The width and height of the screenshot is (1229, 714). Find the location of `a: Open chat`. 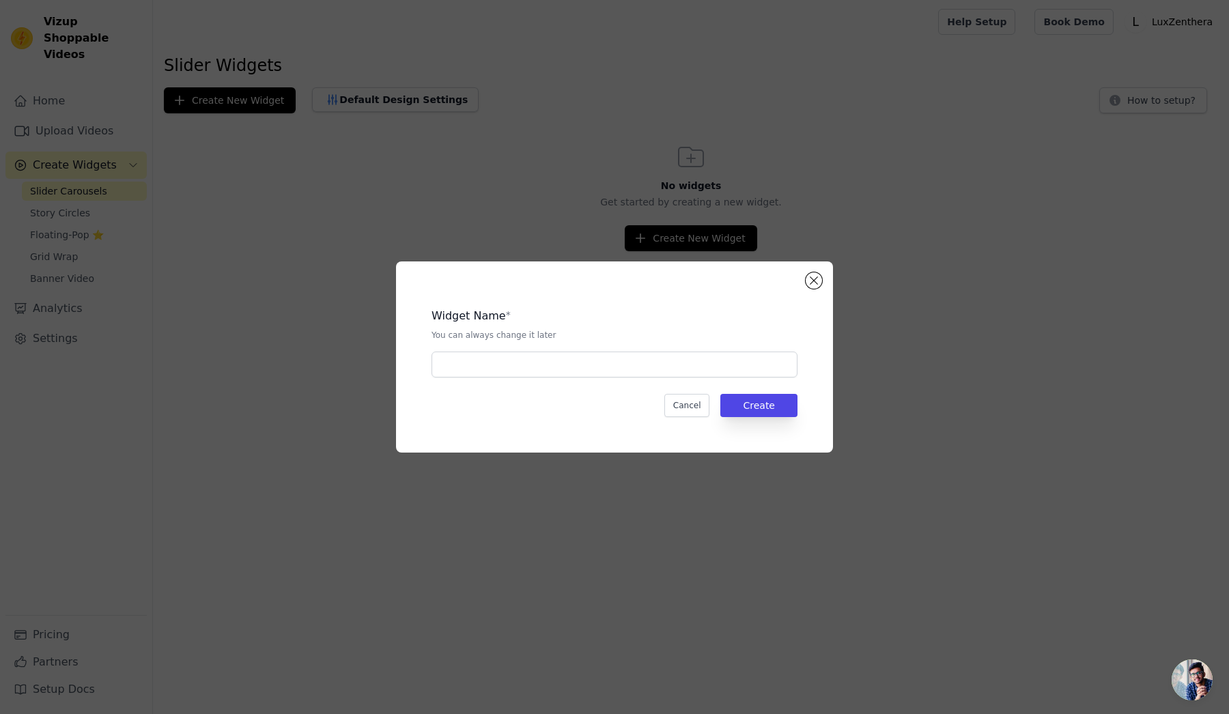

a: Open chat is located at coordinates (1192, 680).